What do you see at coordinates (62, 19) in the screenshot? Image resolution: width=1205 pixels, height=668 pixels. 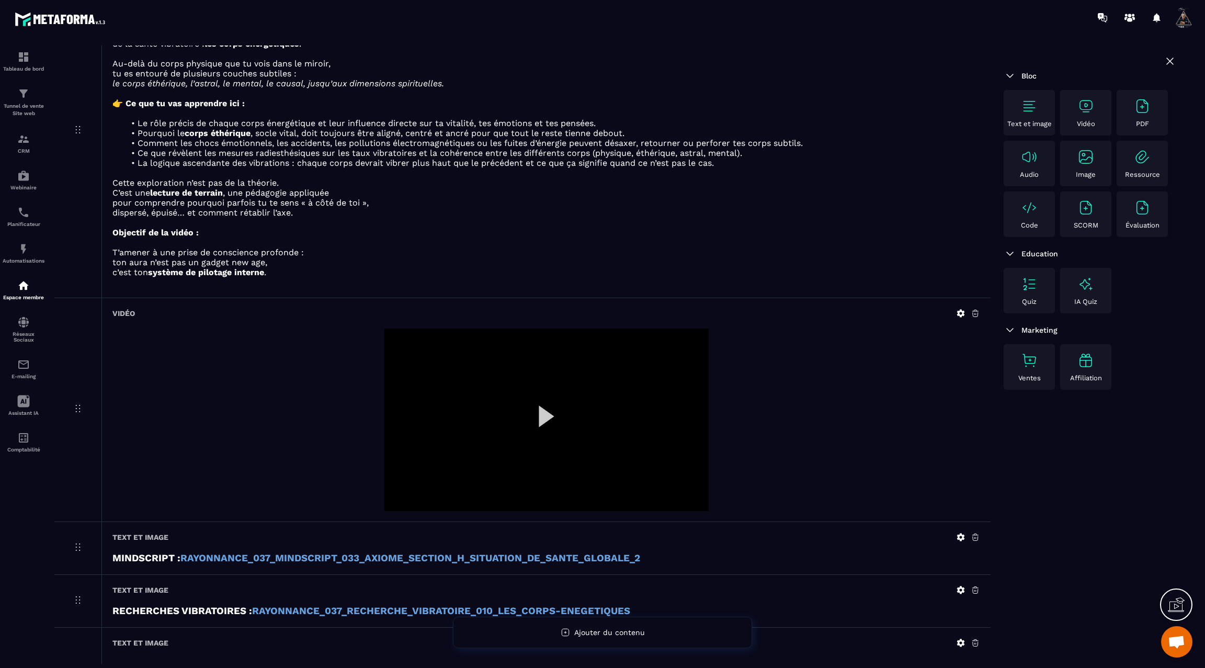 I see `img: logo` at bounding box center [62, 19].